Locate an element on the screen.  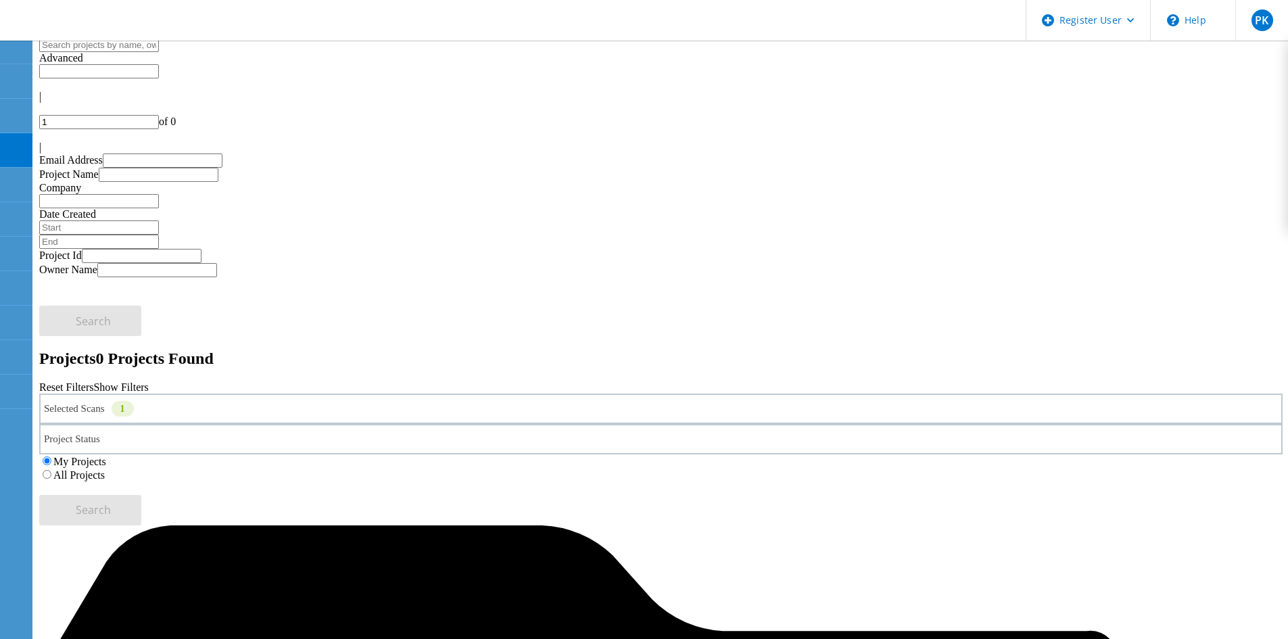
b: Projects is located at coordinates (68, 358).